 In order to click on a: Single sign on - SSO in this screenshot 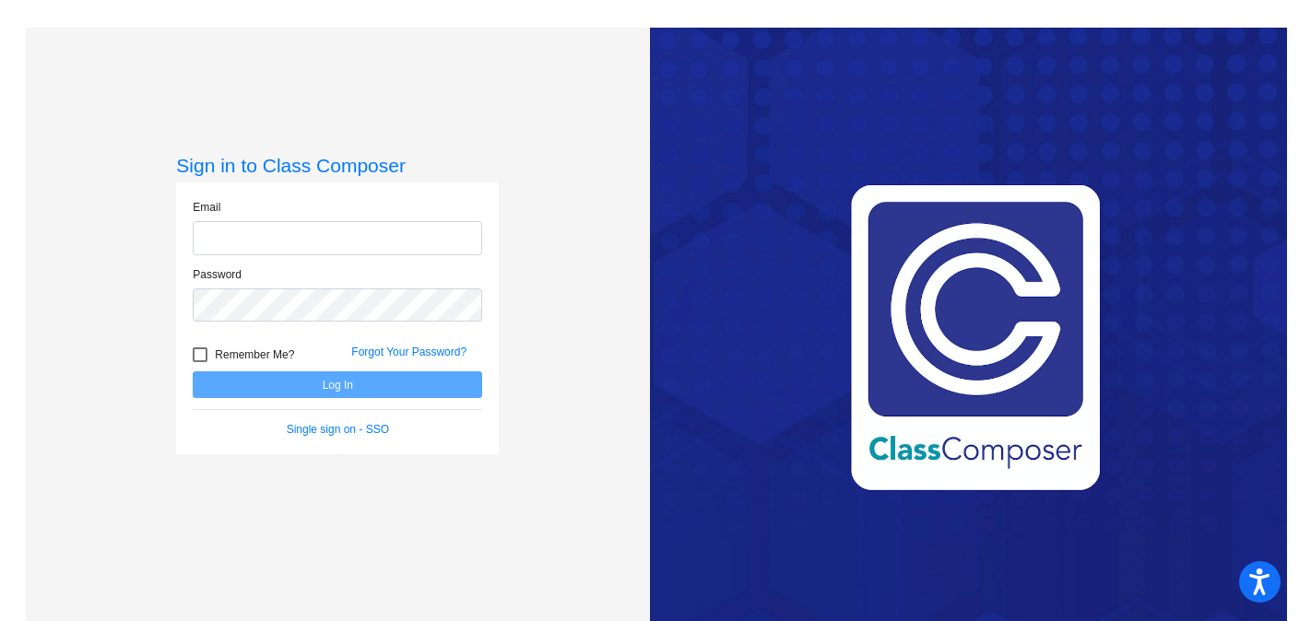, I will do `click(337, 430)`.